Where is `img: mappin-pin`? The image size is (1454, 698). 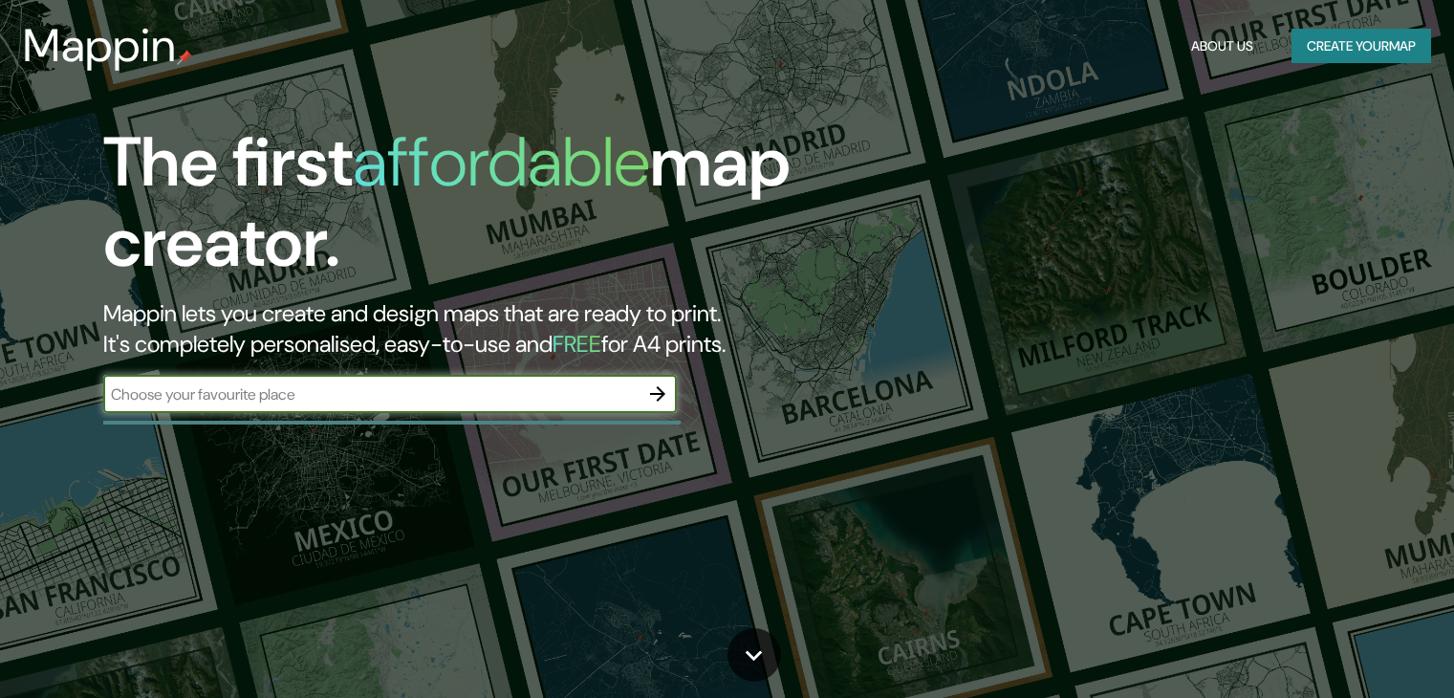 img: mappin-pin is located at coordinates (185, 57).